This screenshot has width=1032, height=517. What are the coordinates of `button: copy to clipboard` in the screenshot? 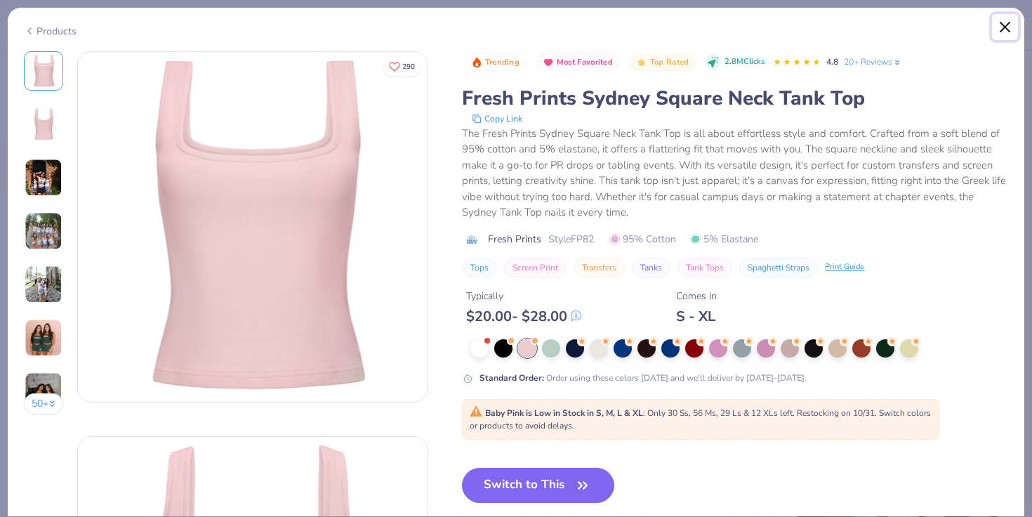 It's located at (497, 119).